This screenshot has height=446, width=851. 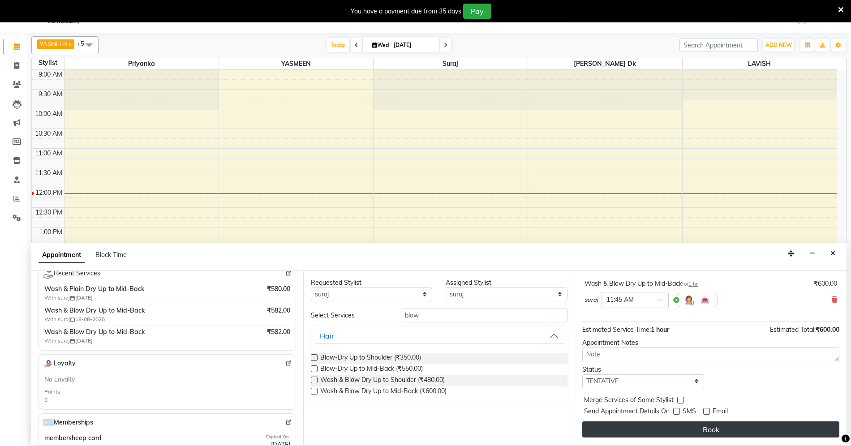 What do you see at coordinates (48, 134) in the screenshot?
I see `div: 10:30 AM` at bounding box center [48, 134].